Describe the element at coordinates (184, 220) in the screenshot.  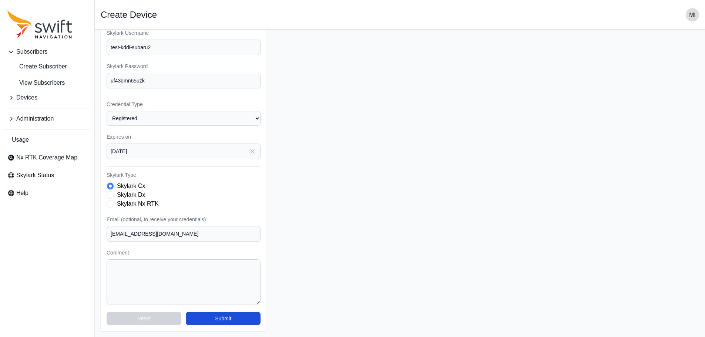
I see `label: Email (optional, to receive your credentials)` at that location.